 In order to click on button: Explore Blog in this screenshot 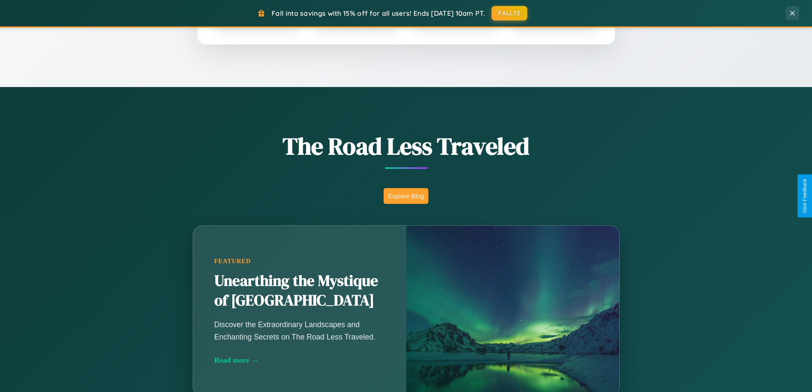, I will do `click(406, 196)`.